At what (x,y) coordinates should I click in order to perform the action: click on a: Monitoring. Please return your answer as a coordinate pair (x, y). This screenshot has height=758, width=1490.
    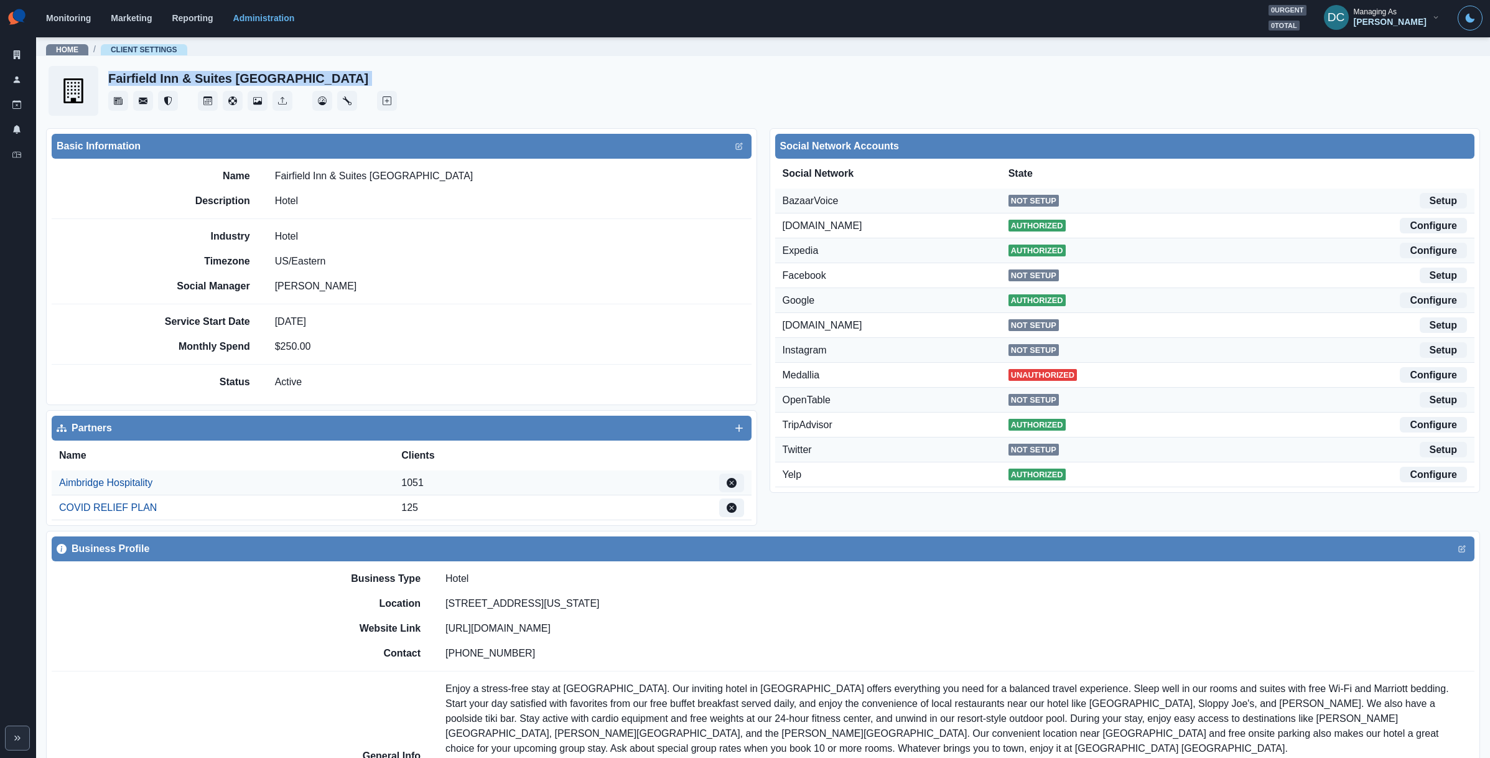
    Looking at the image, I should click on (68, 18).